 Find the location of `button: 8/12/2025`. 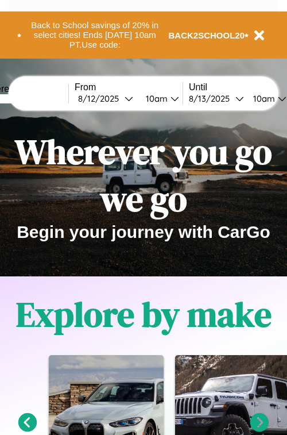

button: 8/12/2025 is located at coordinates (106, 98).